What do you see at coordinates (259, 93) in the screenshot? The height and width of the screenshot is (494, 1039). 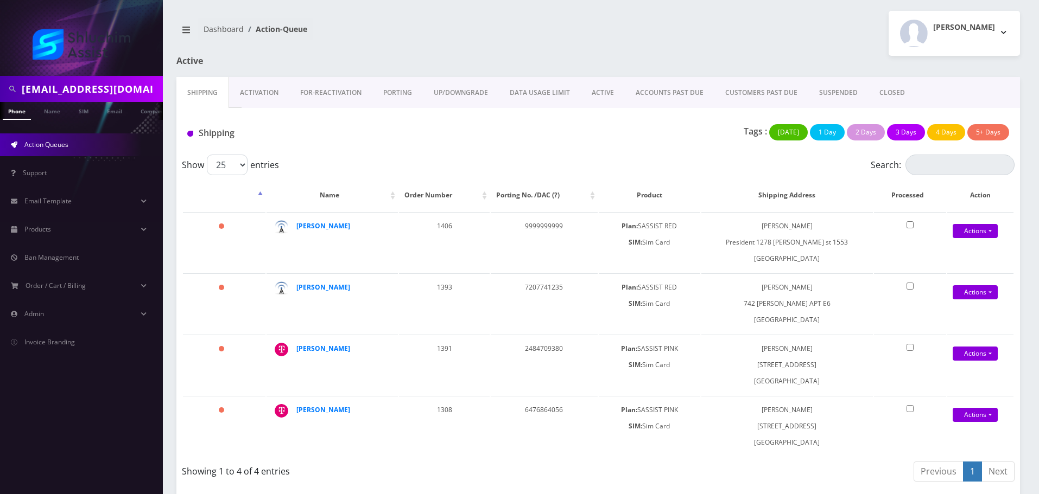 I see `a: Activation` at bounding box center [259, 93].